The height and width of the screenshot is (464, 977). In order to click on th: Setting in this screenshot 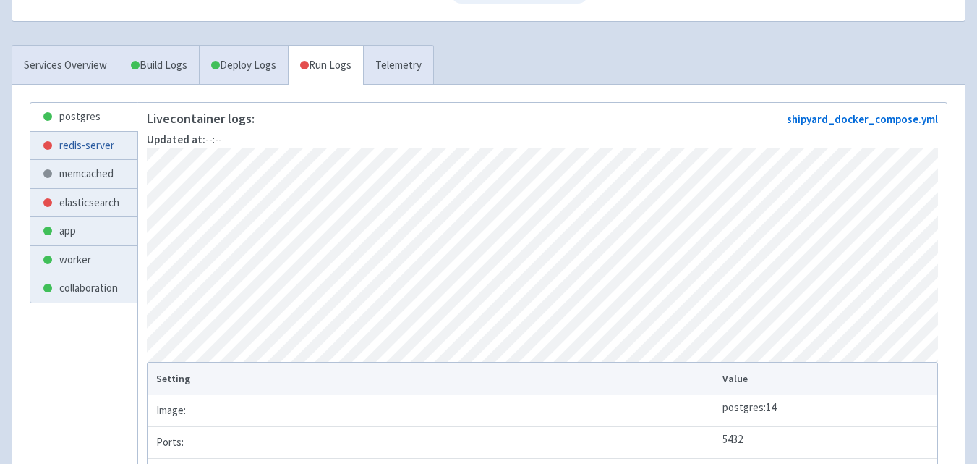, I will do `click(433, 378)`.